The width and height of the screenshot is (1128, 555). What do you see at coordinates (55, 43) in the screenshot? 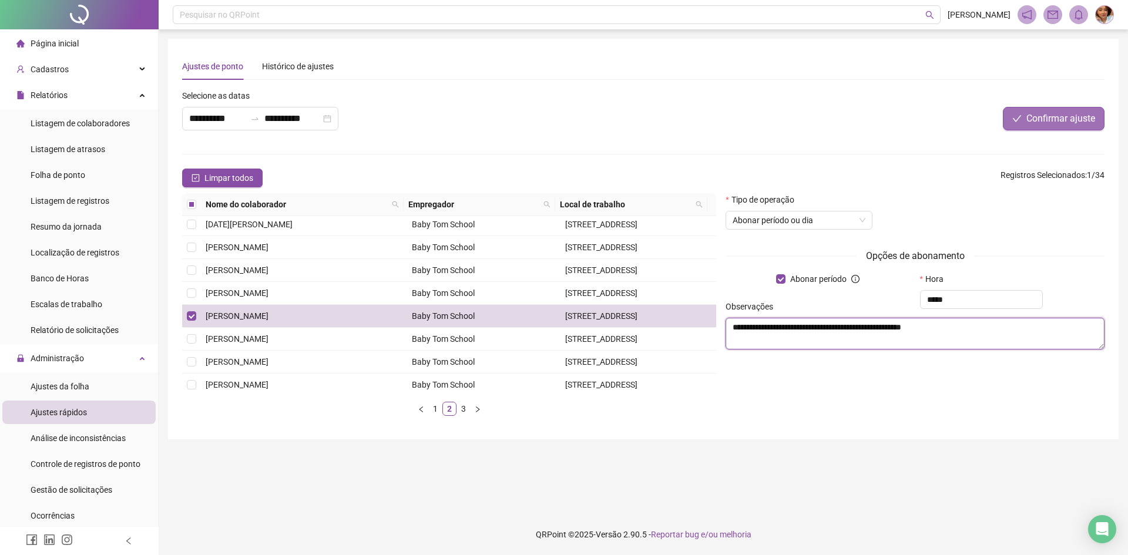
I see `span: Página inicial` at bounding box center [55, 43].